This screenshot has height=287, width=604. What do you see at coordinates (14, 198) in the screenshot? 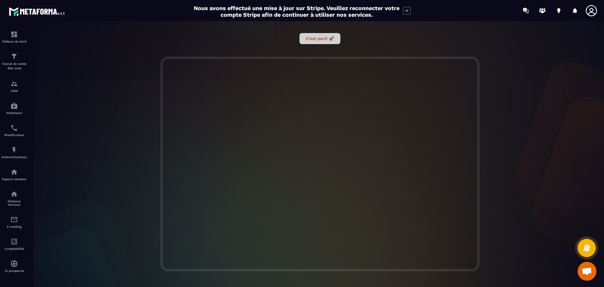
I see `a: social-networksocial-networkRéseaux Sociaux` at bounding box center [14, 198].